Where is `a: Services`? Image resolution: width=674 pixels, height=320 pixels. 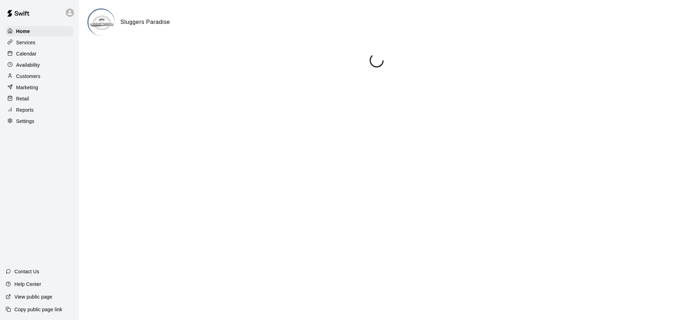
a: Services is located at coordinates (39, 42).